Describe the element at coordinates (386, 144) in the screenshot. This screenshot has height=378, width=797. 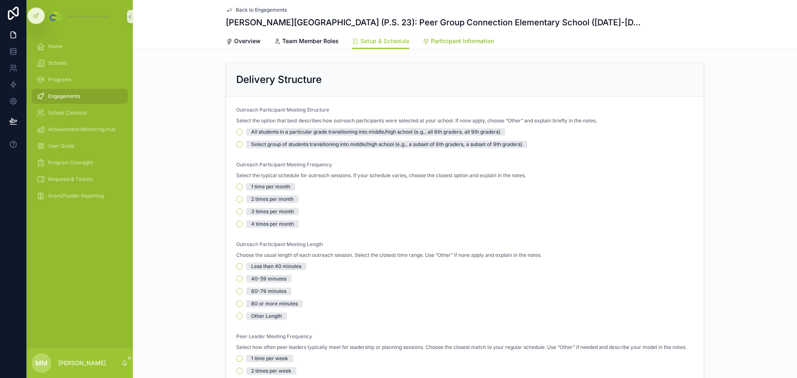
I see `div: Select group of students transitioning into middle/high school (e.g., a subset of 6th graders, a ...` at that location.